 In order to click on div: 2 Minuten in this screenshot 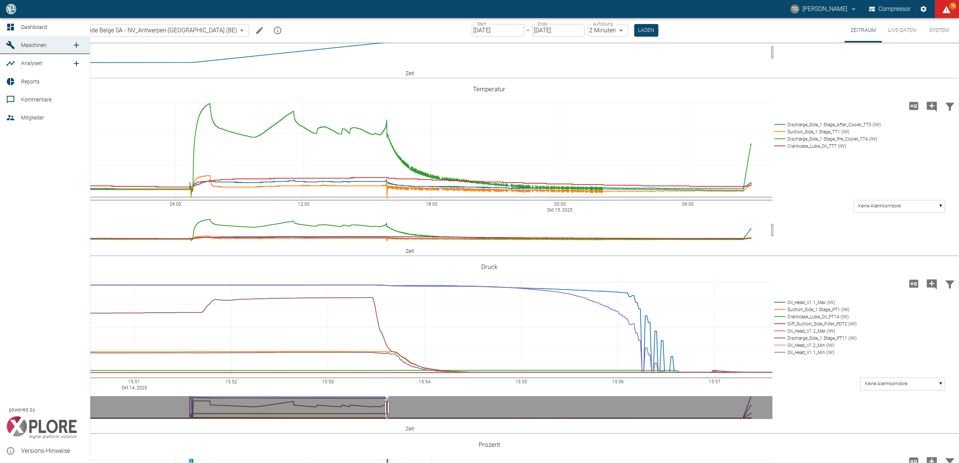, I will do `click(608, 30)`.